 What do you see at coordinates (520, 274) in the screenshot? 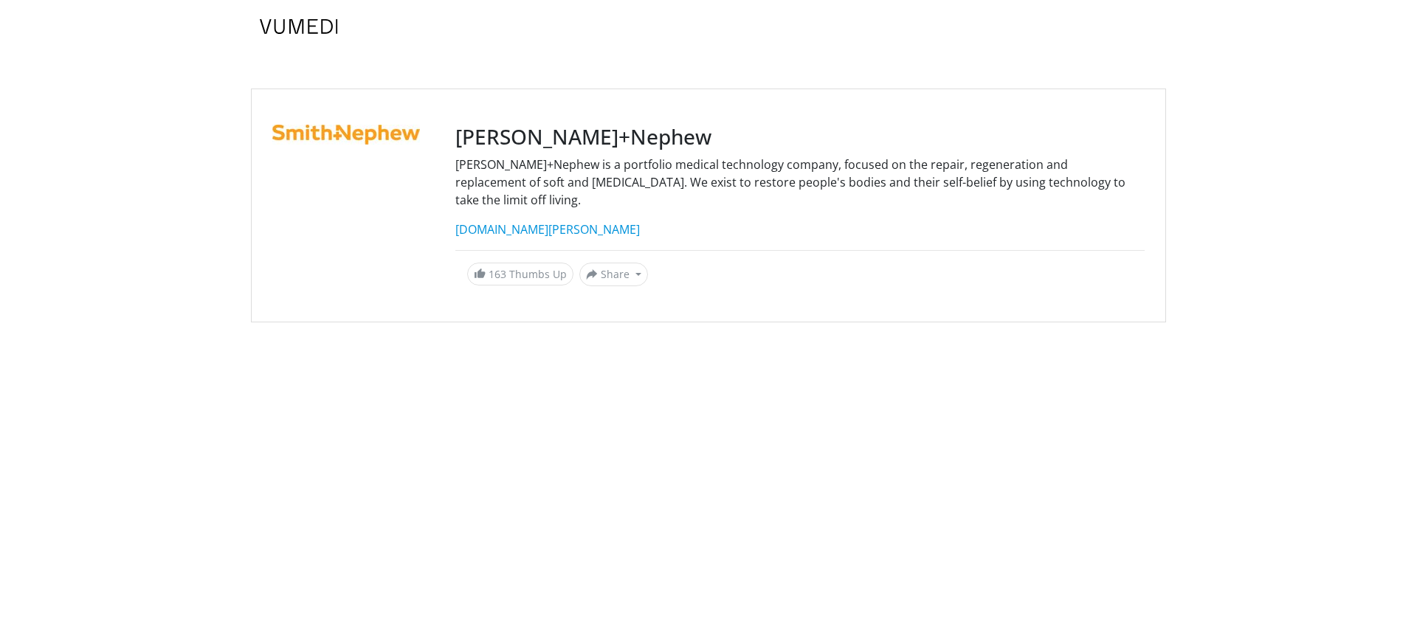
I see `a: 163 Thumbs Up` at bounding box center [520, 274].